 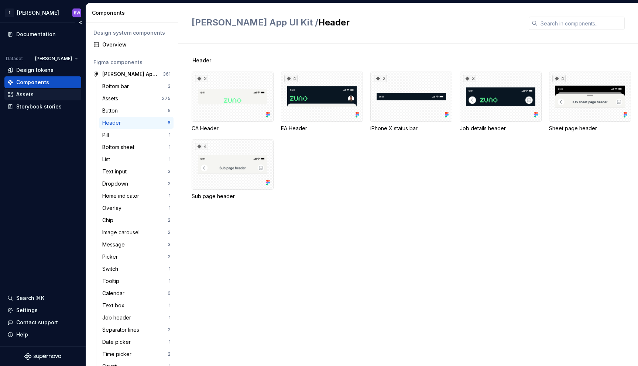 I want to click on div: 4Sub page header, so click(x=233, y=170).